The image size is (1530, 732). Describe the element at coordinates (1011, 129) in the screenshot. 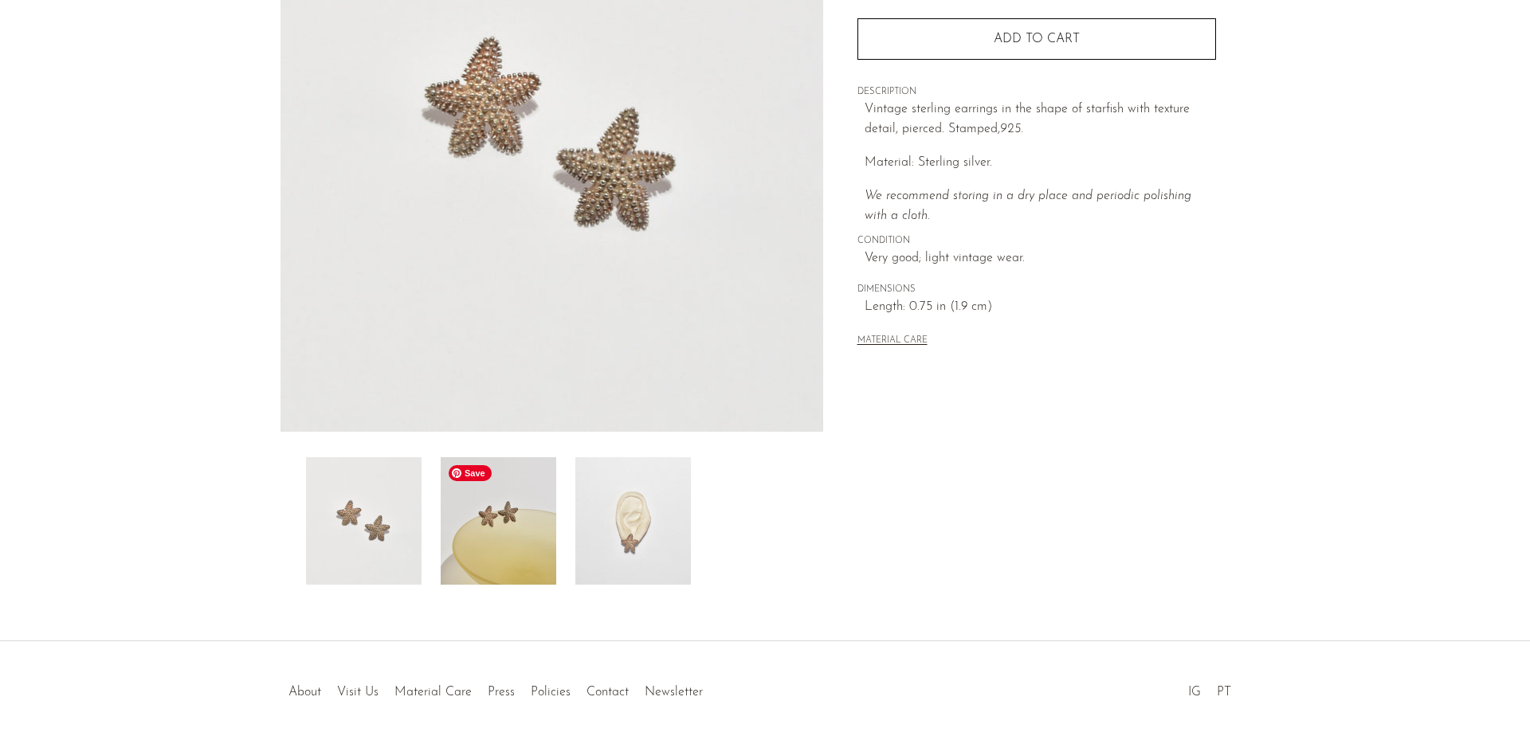

I see `em: 925.` at that location.